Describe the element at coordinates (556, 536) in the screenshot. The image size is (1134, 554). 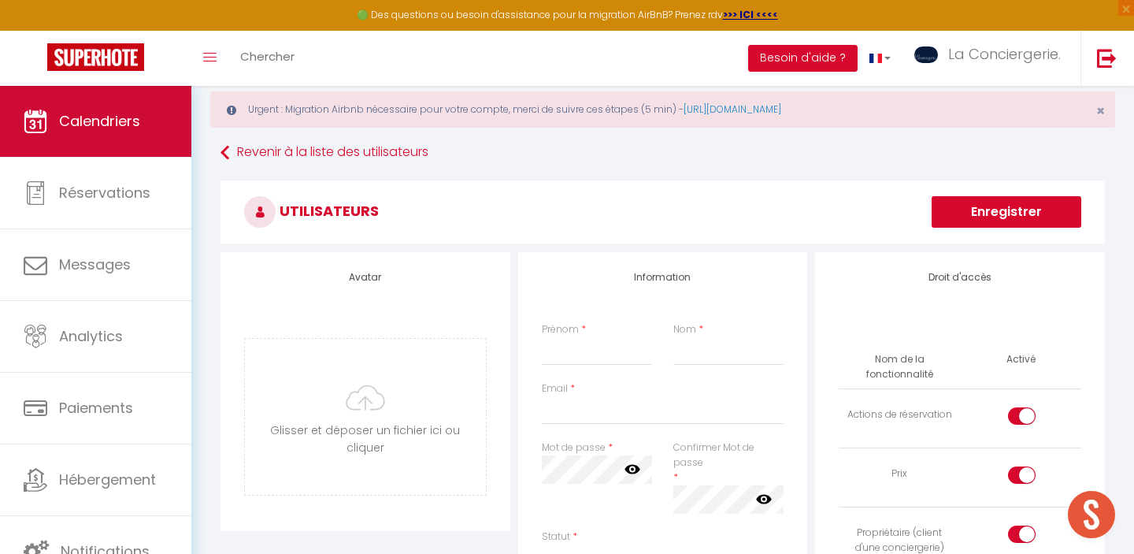
I see `label: Statut` at that location.